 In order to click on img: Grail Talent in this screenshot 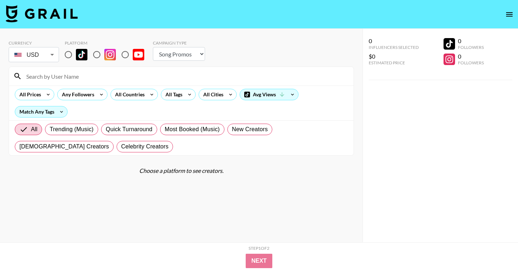, I will do `click(42, 14)`.